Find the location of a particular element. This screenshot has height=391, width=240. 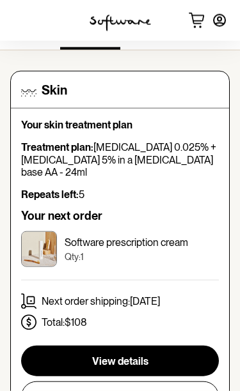

h4: Skin is located at coordinates (54, 90).